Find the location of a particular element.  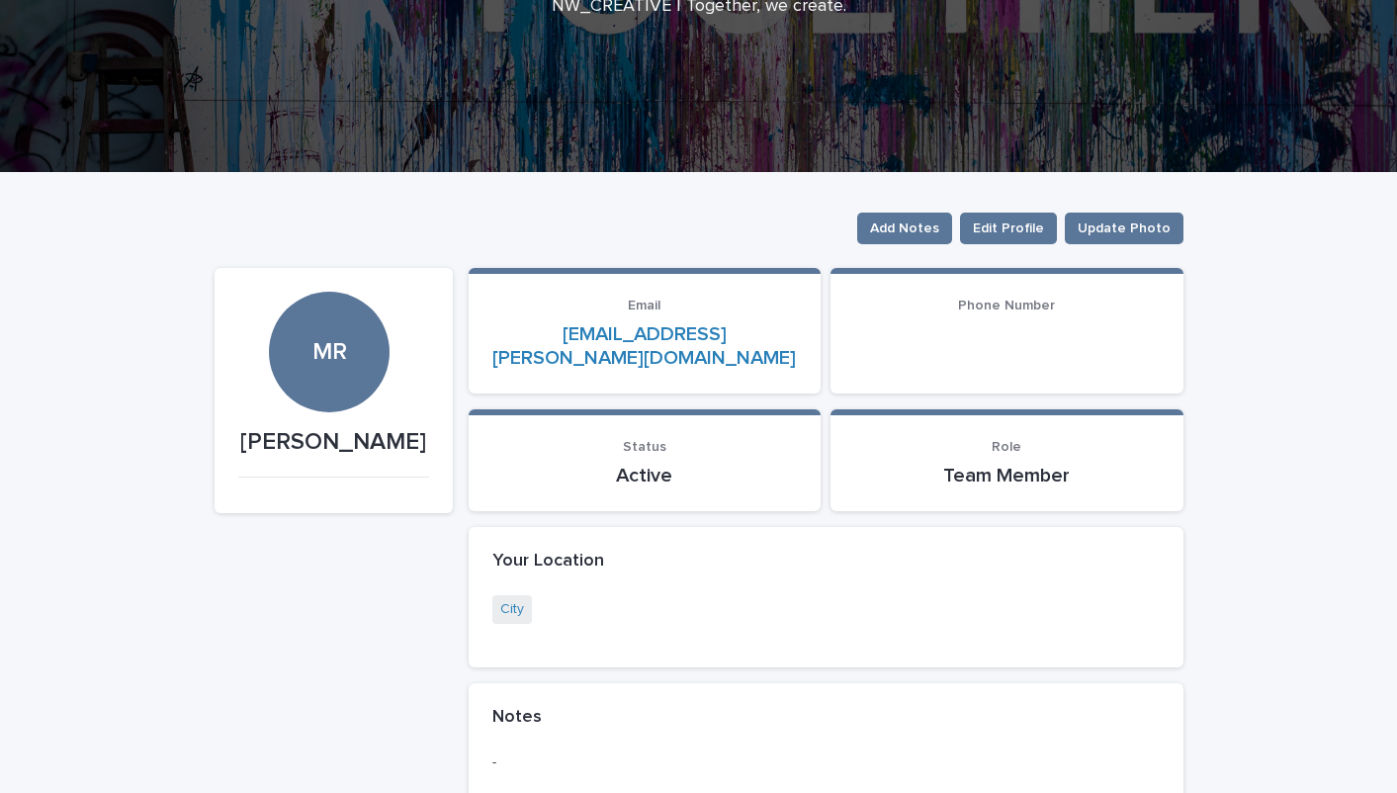

button: Add Notes is located at coordinates (904, 228).